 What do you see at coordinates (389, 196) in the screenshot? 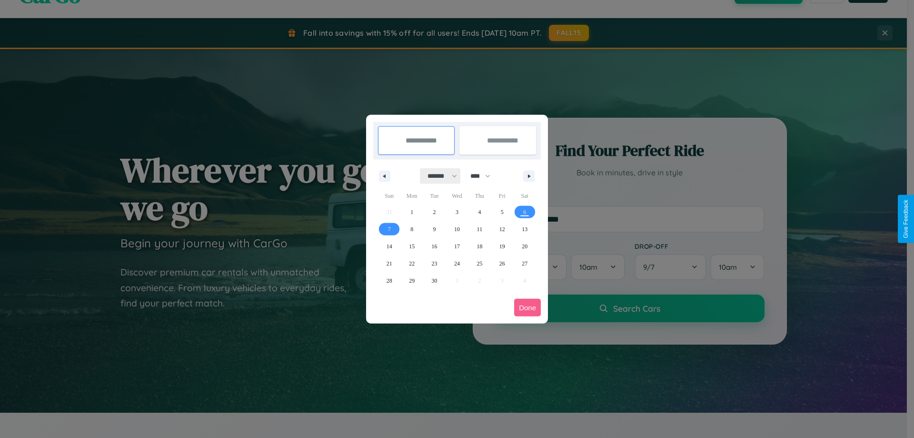
I see `span: Sun` at bounding box center [389, 196].